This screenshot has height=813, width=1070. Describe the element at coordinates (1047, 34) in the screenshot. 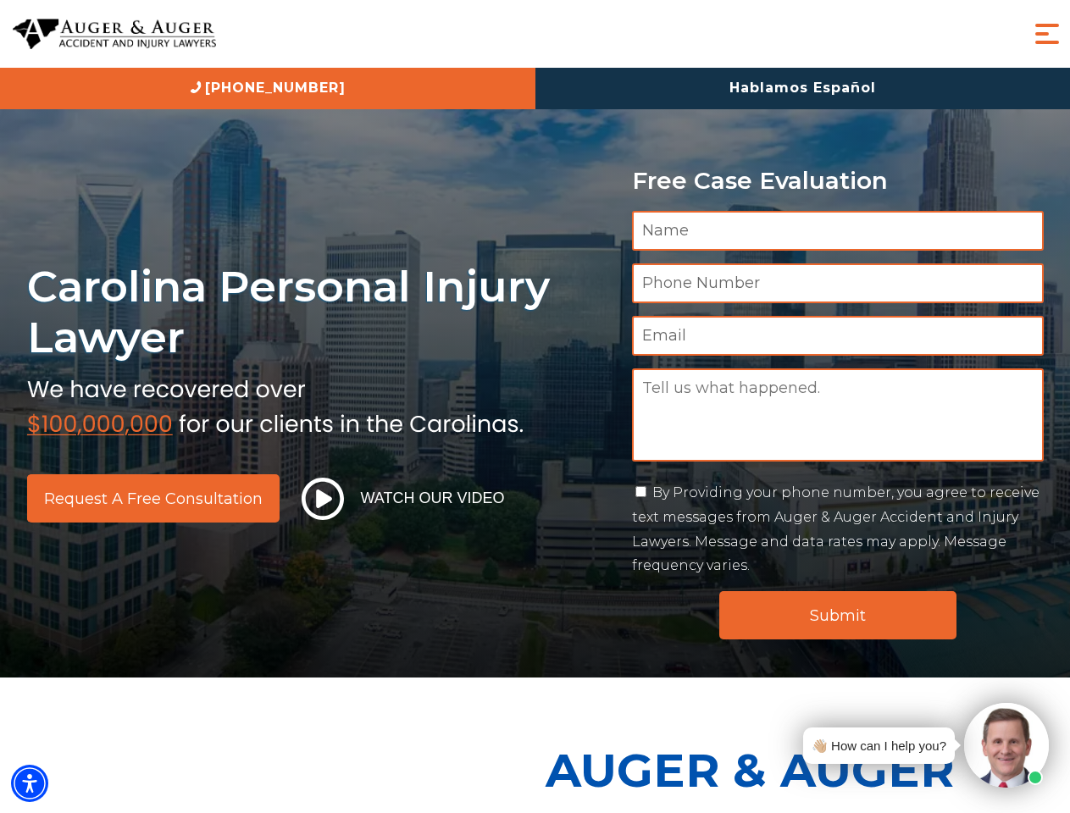

I see `button: Menu` at that location.